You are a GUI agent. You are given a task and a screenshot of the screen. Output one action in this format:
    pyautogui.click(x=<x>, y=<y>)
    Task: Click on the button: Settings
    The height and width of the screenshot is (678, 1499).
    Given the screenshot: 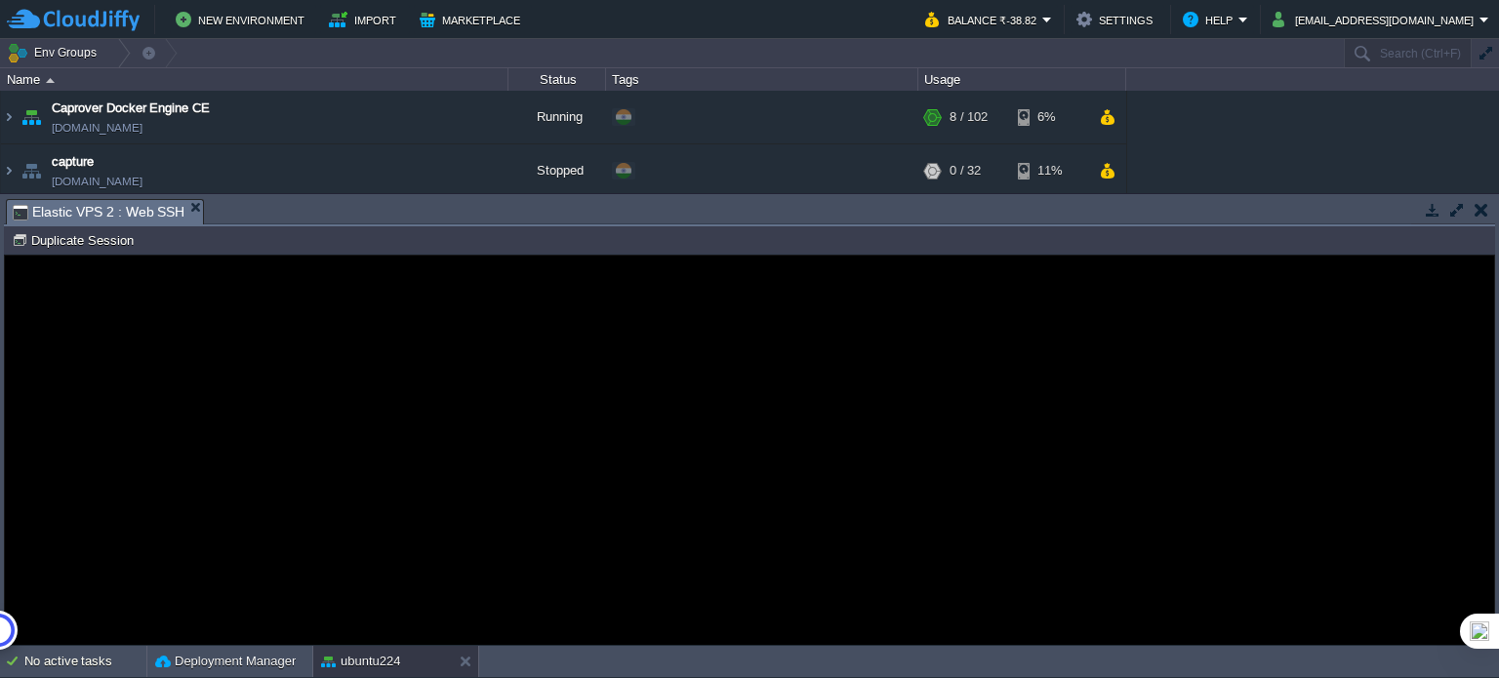 What is the action you would take?
    pyautogui.click(x=1117, y=20)
    